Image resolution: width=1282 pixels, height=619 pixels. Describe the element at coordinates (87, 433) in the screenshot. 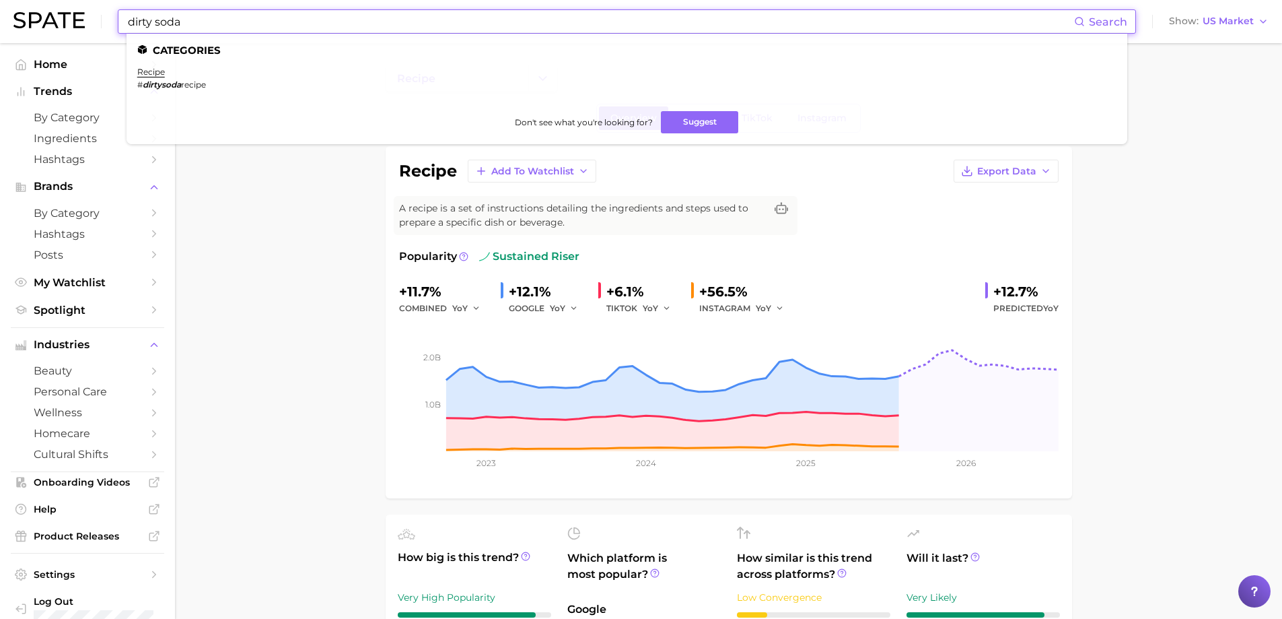

I see `a: homecare` at that location.